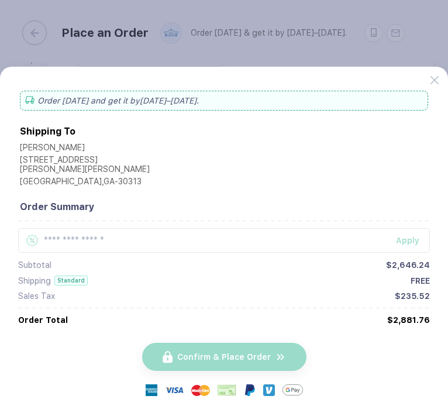 Image resolution: width=448 pixels, height=406 pixels. Describe the element at coordinates (408, 320) in the screenshot. I see `div: $2,881.76` at that location.